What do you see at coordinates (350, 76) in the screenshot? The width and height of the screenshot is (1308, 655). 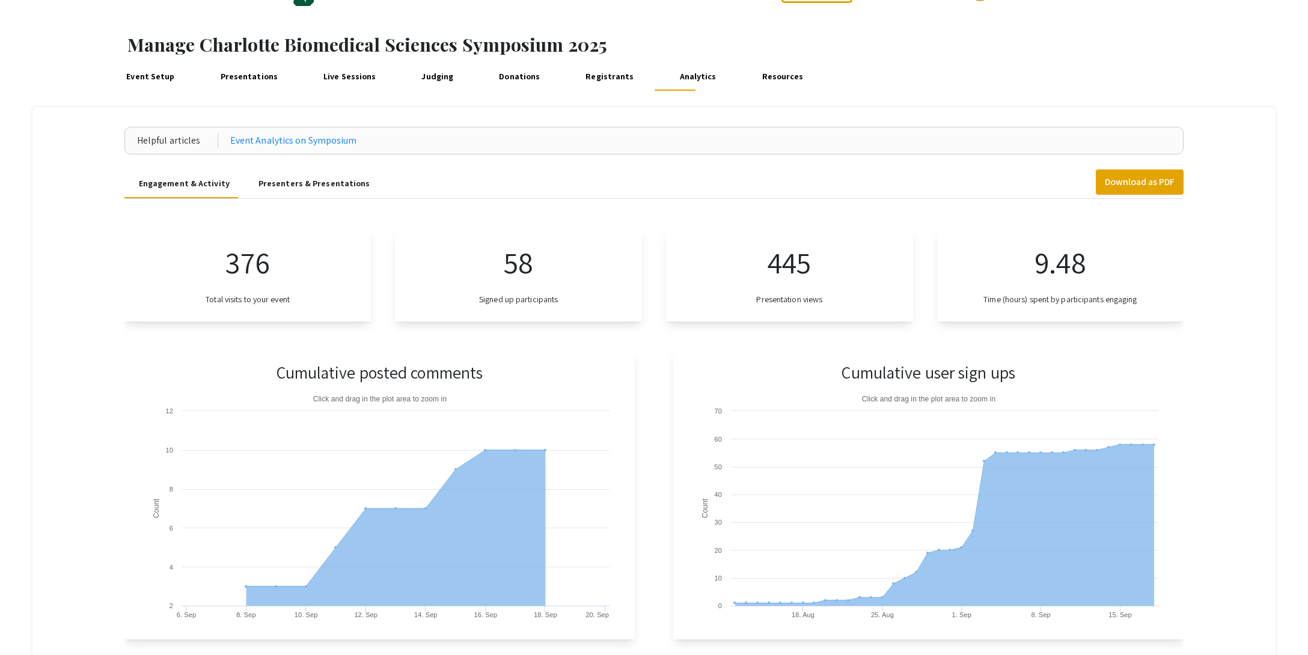 I see `a: Live Sessions` at bounding box center [350, 76].